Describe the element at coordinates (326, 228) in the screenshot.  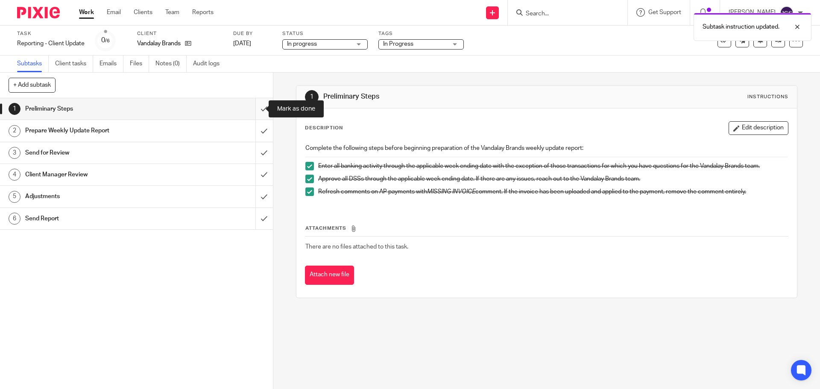
I see `span: Attachments` at that location.